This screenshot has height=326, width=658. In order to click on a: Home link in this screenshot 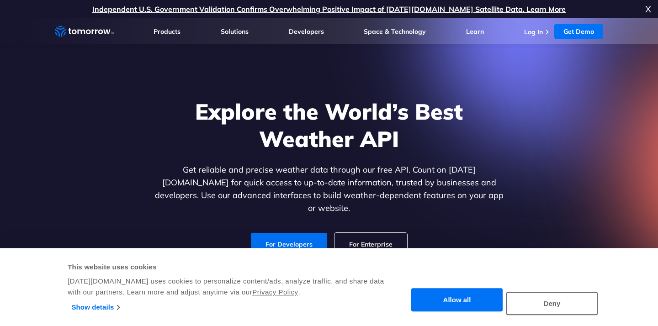, I will do `click(85, 32)`.